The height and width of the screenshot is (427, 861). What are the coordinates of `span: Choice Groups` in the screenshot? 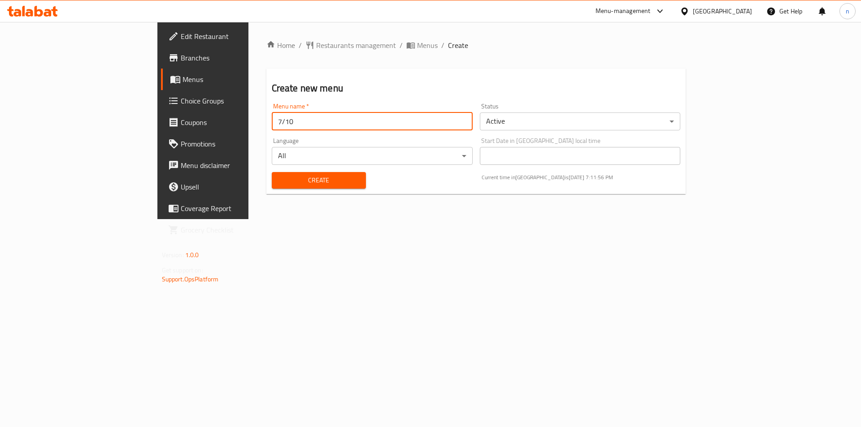 It's located at (237, 101).